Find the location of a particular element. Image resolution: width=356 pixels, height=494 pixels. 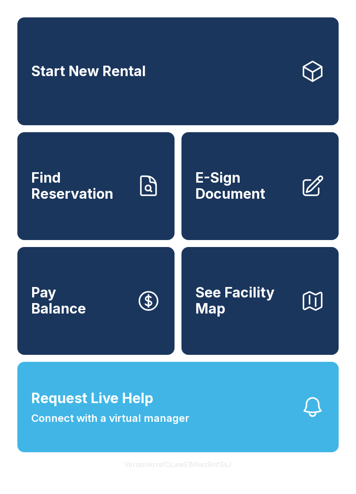

a: Find Reservation is located at coordinates (96, 186).